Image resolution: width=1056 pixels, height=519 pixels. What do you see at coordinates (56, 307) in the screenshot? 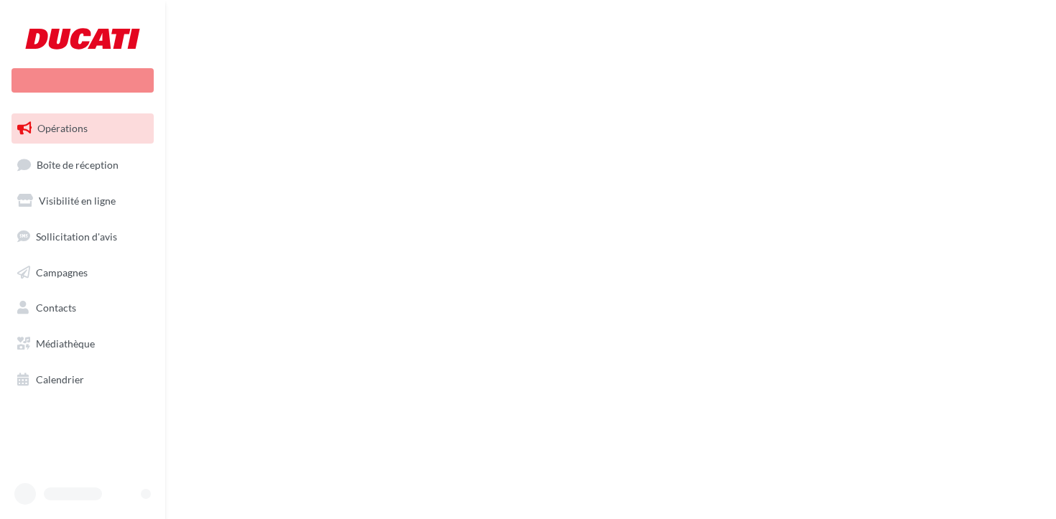
I see `span: Contacts` at bounding box center [56, 307].